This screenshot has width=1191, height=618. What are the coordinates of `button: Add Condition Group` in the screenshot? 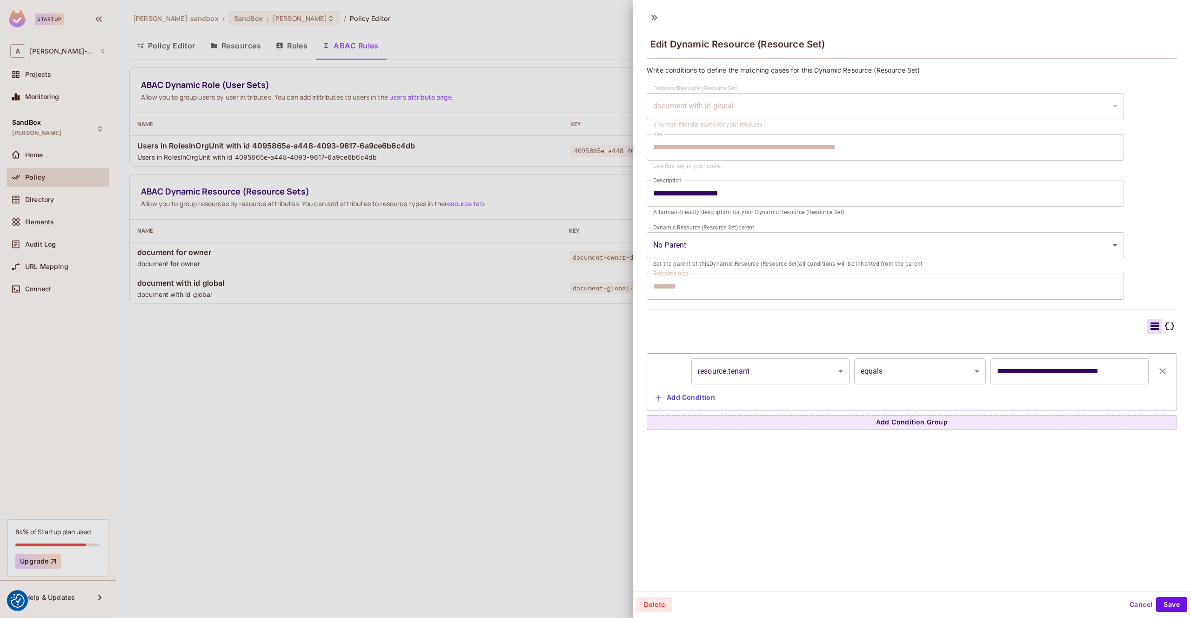 It's located at (912, 422).